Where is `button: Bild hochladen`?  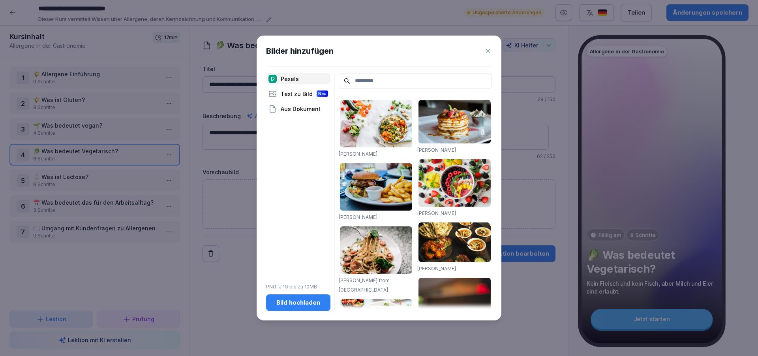
button: Bild hochladen is located at coordinates (298, 302).